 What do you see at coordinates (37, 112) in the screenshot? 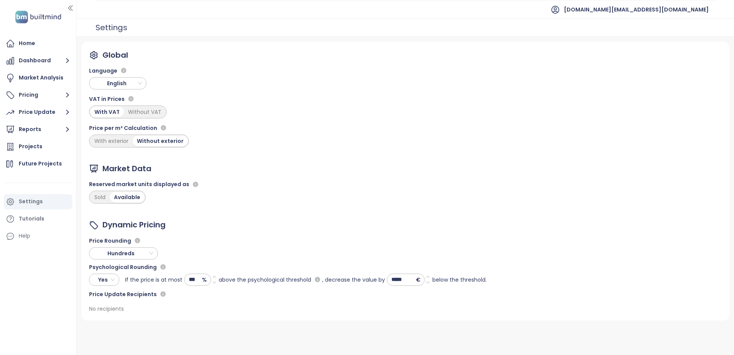
I see `div: Price Update` at bounding box center [37, 112].